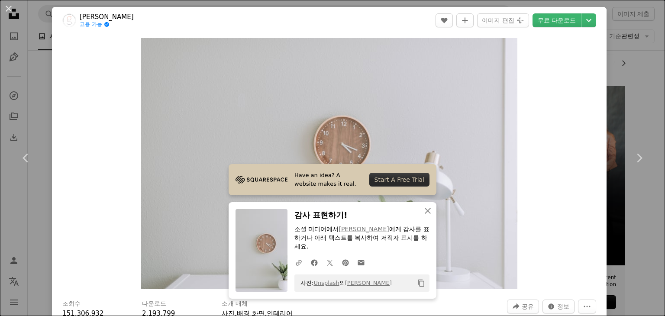  What do you see at coordinates (261, 180) in the screenshot?
I see `img: file-1705255347840-230a6ab5bca9image` at bounding box center [261, 180].